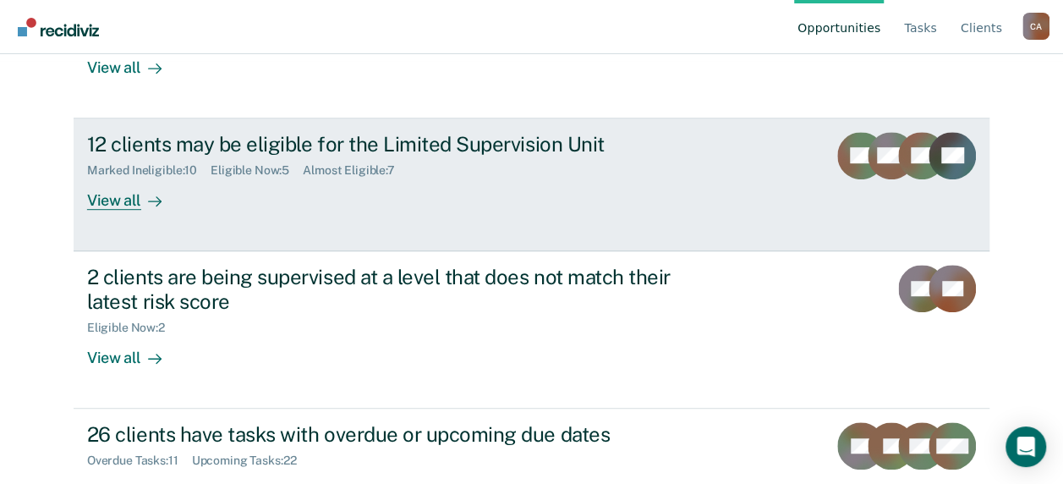 This screenshot has height=484, width=1063. I want to click on a: 12 clients may be eligible for the Limited Supervision UnitMarked Ineligible:10Eligible Now:5Almo..., so click(531, 184).